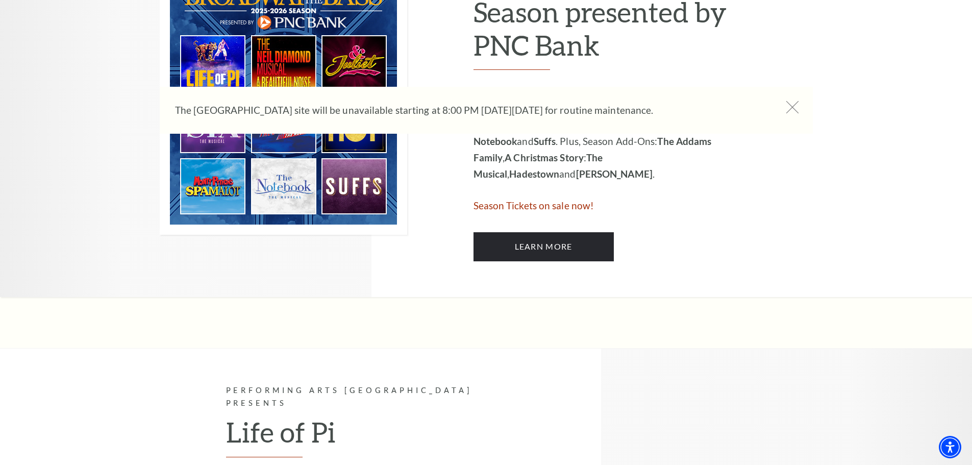 This screenshot has width=972, height=465. Describe the element at coordinates (545, 141) in the screenshot. I see `strong: Suffs` at that location.